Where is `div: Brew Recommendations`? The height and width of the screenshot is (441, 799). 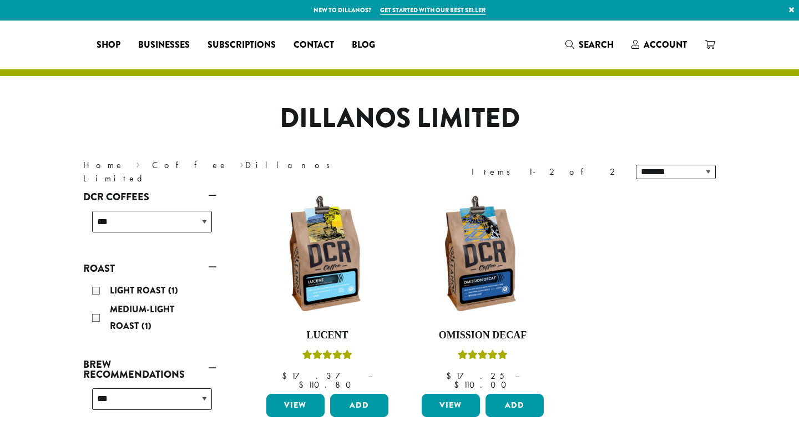 div: Brew Recommendations is located at coordinates (150, 403).